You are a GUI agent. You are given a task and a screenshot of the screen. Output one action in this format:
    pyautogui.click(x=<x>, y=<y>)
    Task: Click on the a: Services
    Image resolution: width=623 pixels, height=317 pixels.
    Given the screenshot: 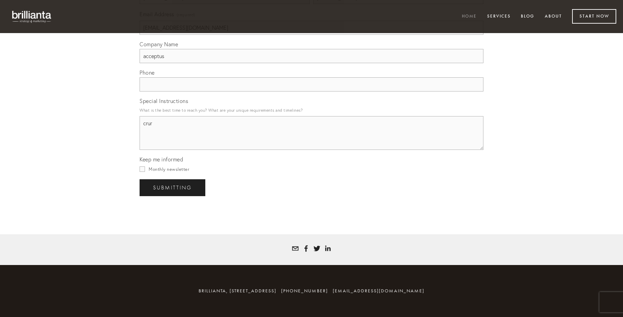 What is the action you would take?
    pyautogui.click(x=499, y=17)
    